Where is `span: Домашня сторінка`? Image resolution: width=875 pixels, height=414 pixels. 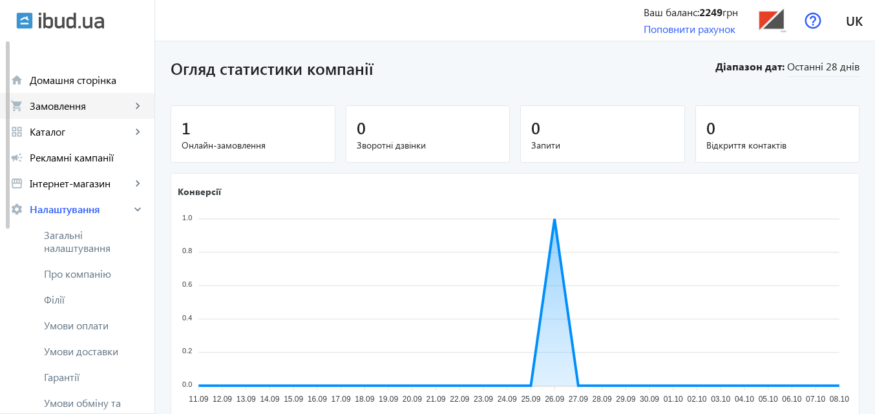
span: Домашня сторінка is located at coordinates (87, 80).